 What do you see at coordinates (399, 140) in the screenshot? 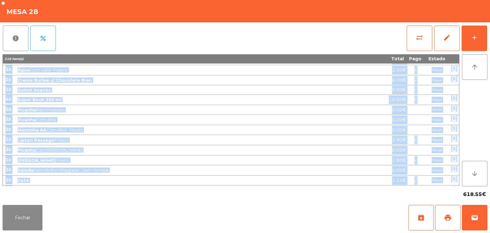
I see `span: 2.80€` at bounding box center [399, 140].